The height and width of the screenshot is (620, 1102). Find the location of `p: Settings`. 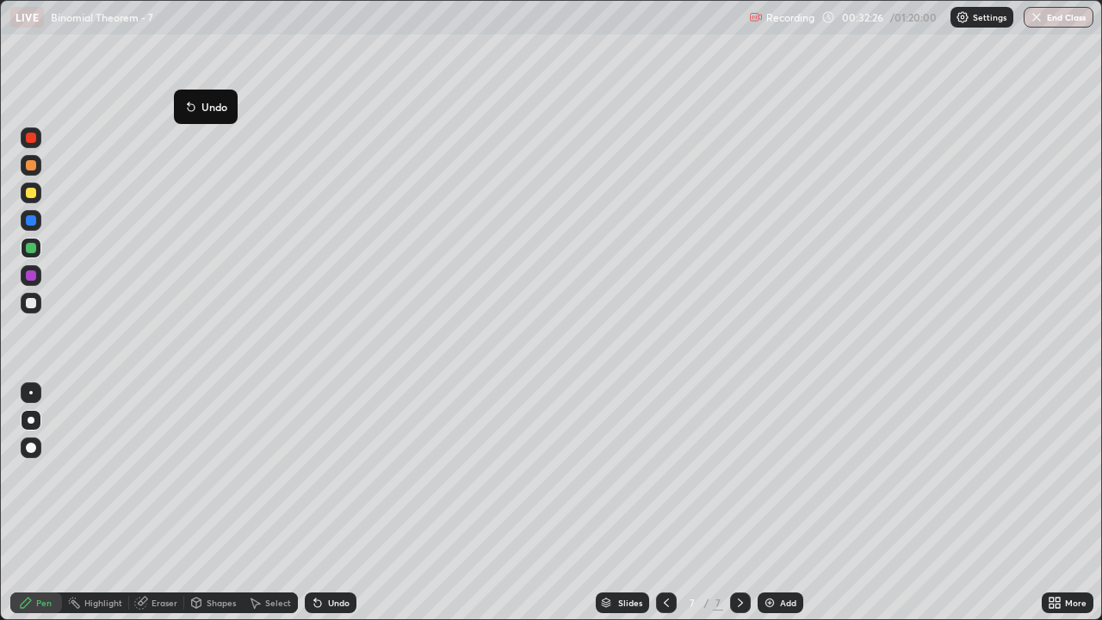

p: Settings is located at coordinates (989, 17).